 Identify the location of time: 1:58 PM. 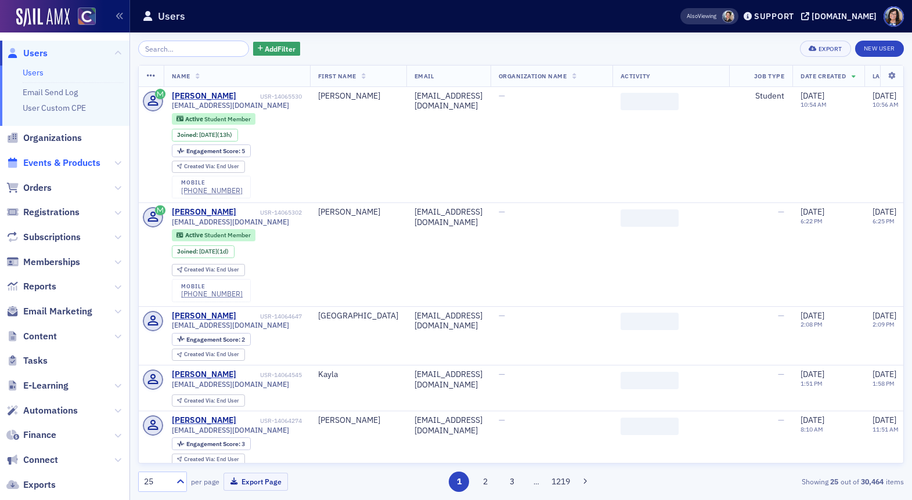
(884, 384).